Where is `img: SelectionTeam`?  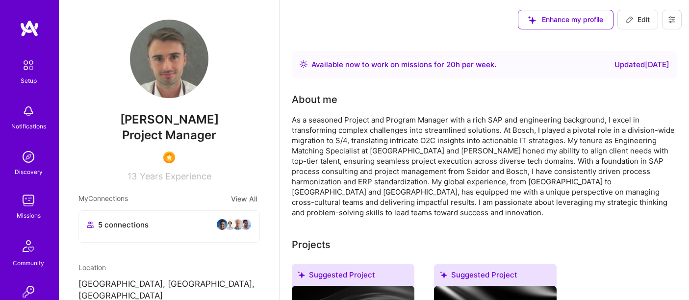 img: SelectionTeam is located at coordinates (169, 158).